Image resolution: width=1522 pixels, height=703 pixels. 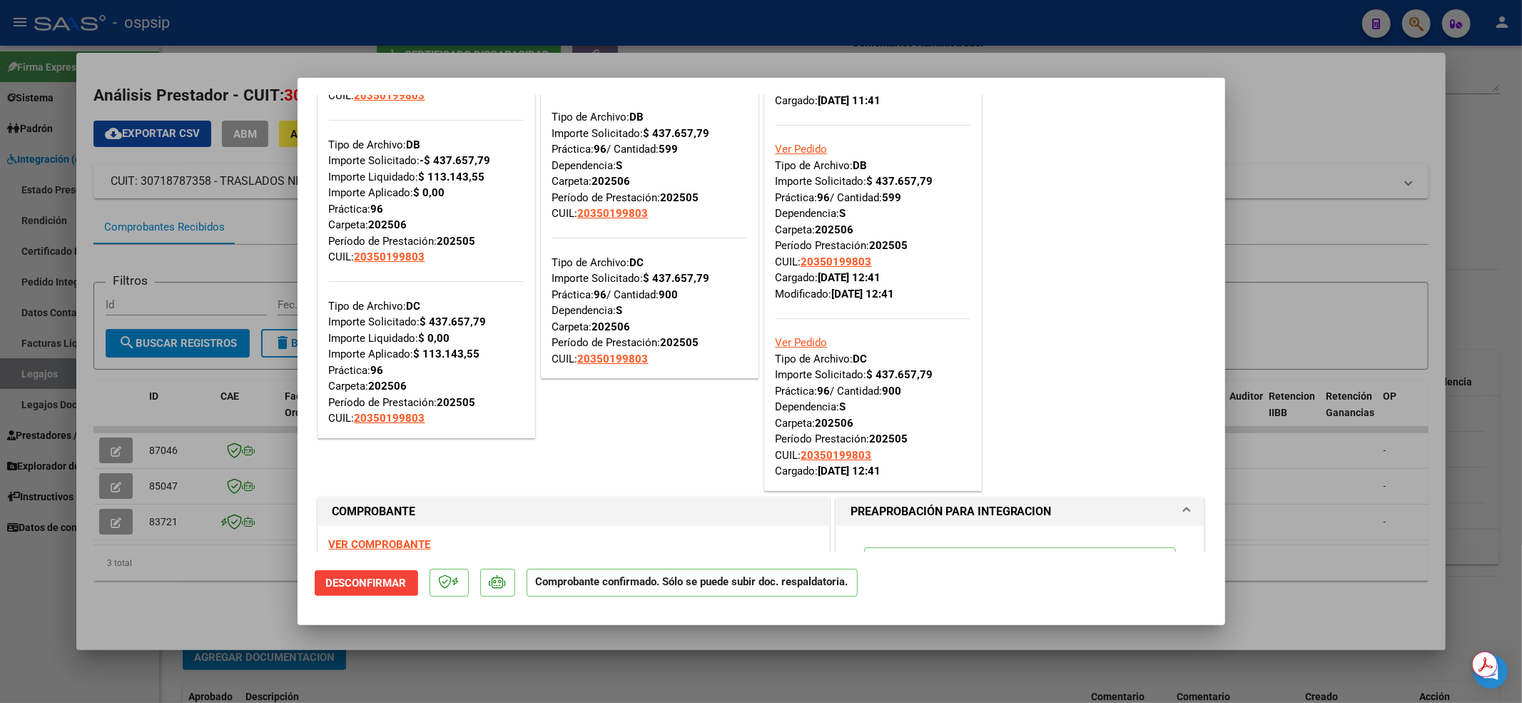 What do you see at coordinates (951, 511) in the screenshot?
I see `h1: PREAPROBACIÓN PARA INTEGRACION` at bounding box center [951, 511].